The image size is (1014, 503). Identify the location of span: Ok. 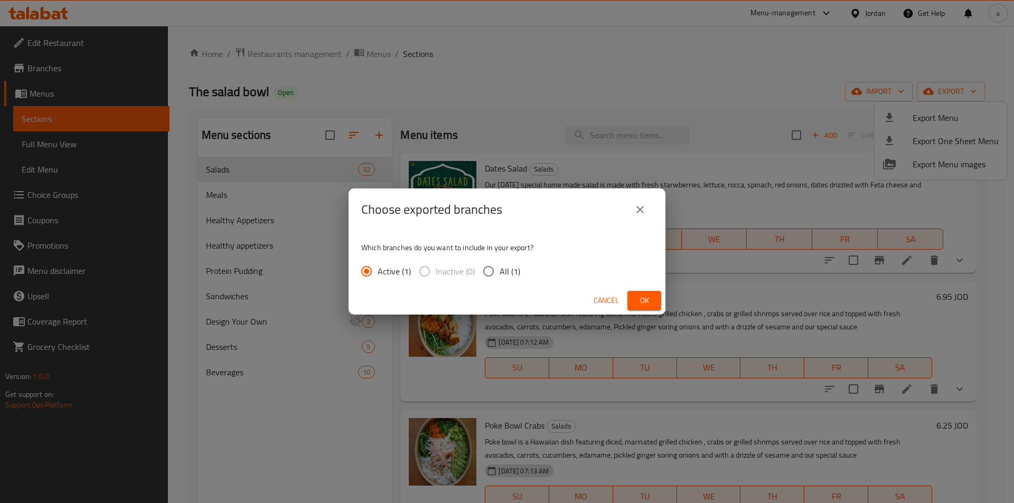
(644, 300).